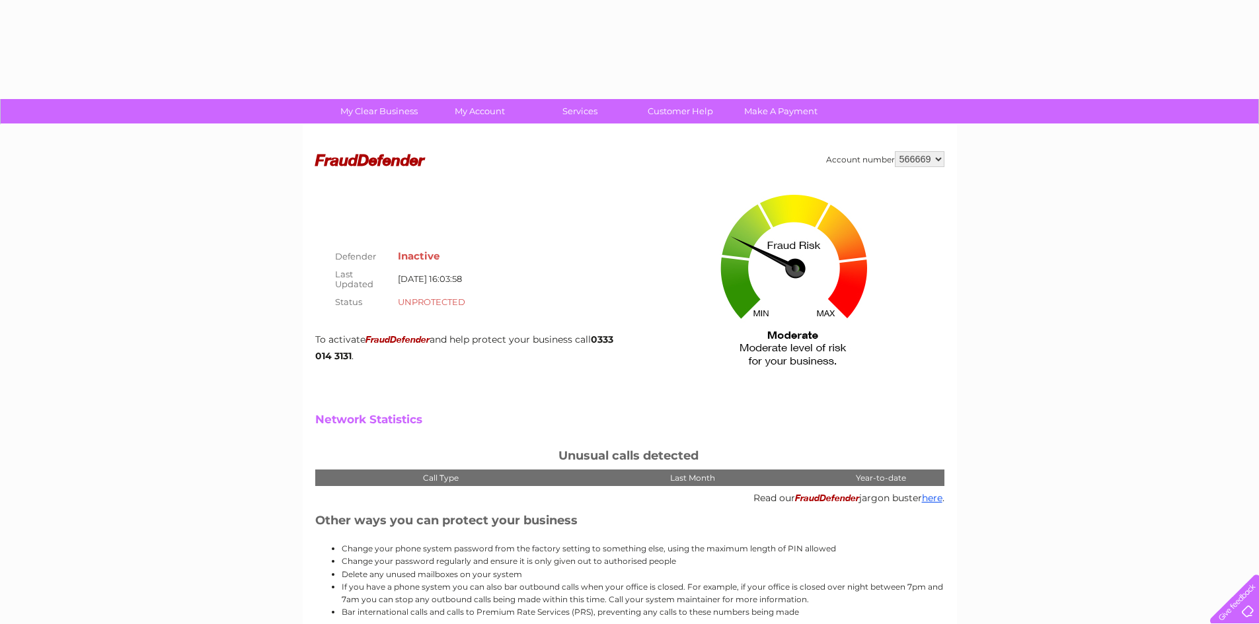 The image size is (1259, 624). I want to click on p: To activate and help protect your business call ., so click(472, 348).